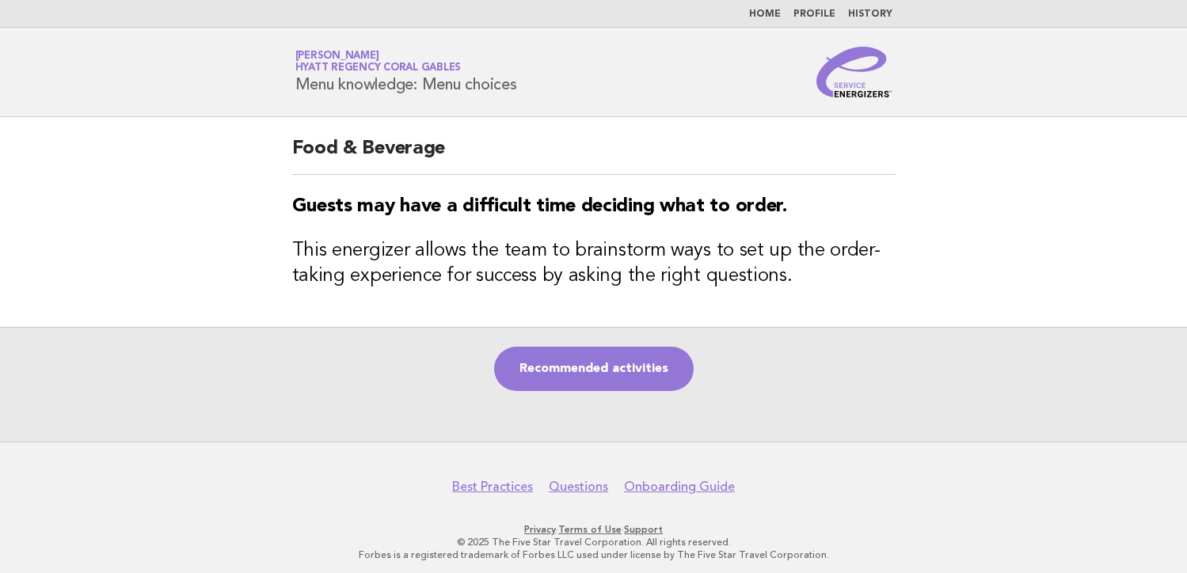 The height and width of the screenshot is (573, 1187). I want to click on a: Privacy, so click(540, 530).